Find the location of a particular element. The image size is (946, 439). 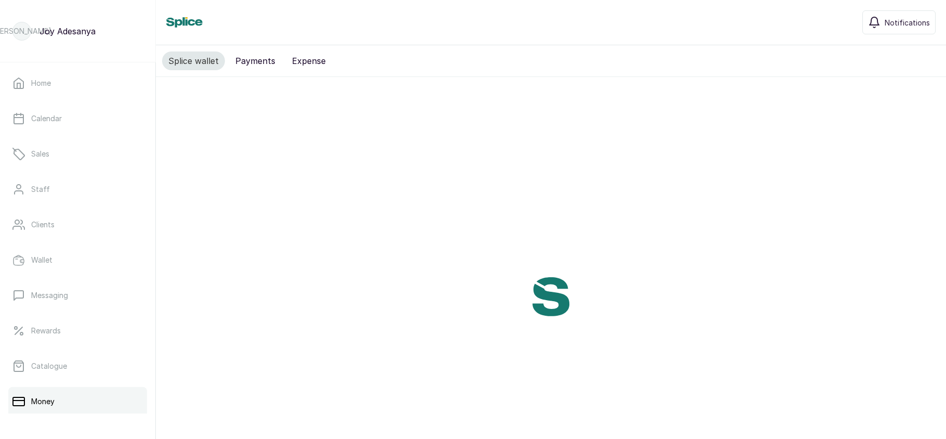

p: Catalogue is located at coordinates (49, 366).